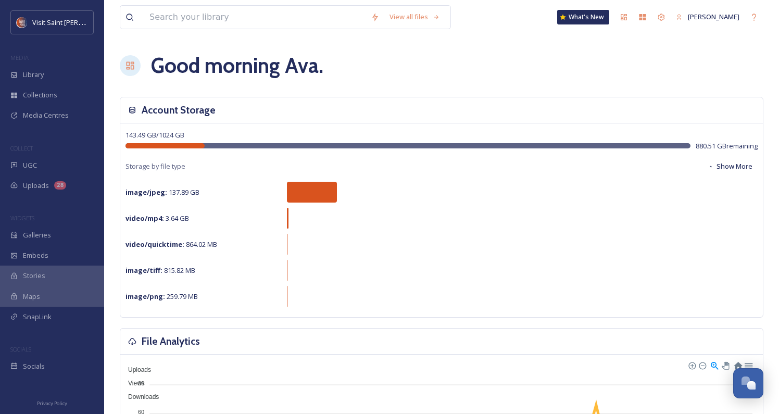 Image resolution: width=779 pixels, height=414 pixels. I want to click on div: Zoom In, so click(692, 365).